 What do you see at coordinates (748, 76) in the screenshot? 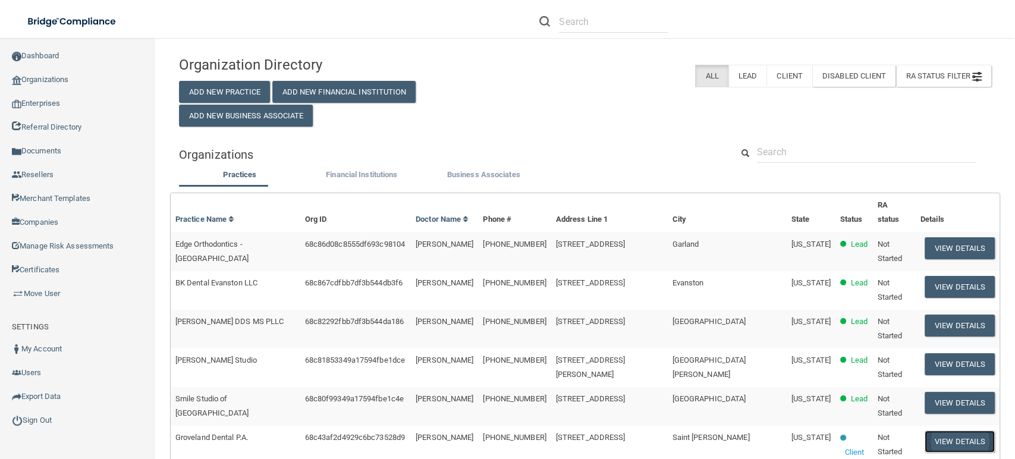
I see `label: Lead` at bounding box center [748, 76].